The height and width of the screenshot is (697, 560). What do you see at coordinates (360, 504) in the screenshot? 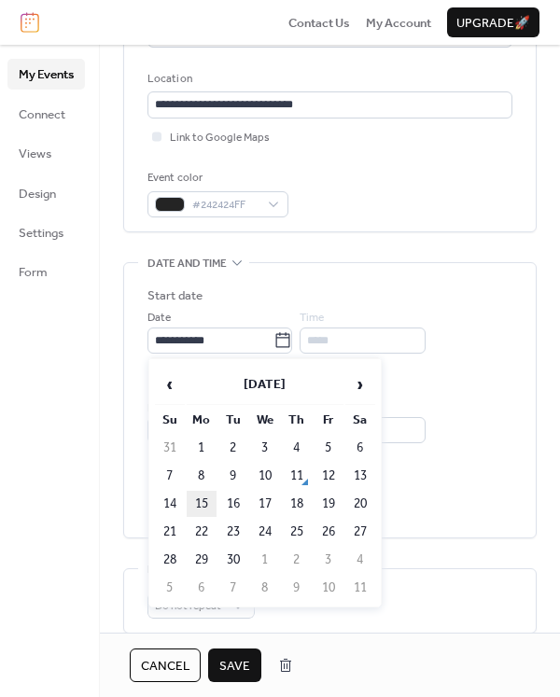
I see `td: 20` at bounding box center [360, 504].